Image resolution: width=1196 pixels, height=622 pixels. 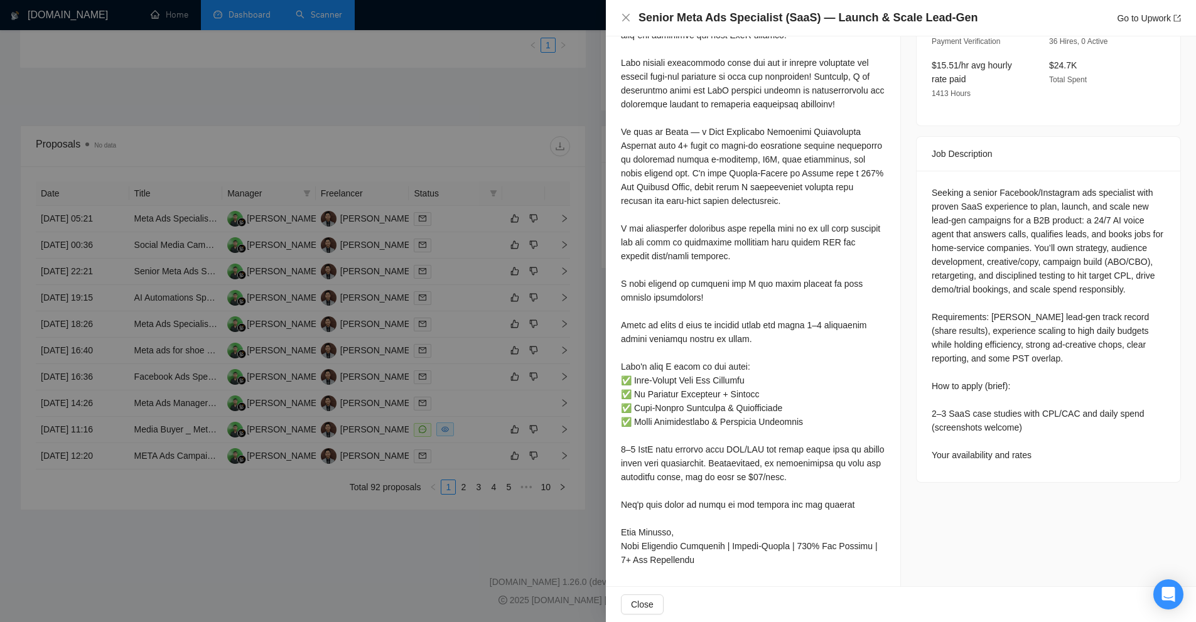 I want to click on a: Go to Upworkexport, so click(x=1148, y=18).